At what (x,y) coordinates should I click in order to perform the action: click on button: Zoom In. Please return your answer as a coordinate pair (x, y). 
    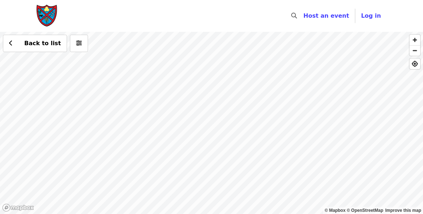
    Looking at the image, I should click on (415, 40).